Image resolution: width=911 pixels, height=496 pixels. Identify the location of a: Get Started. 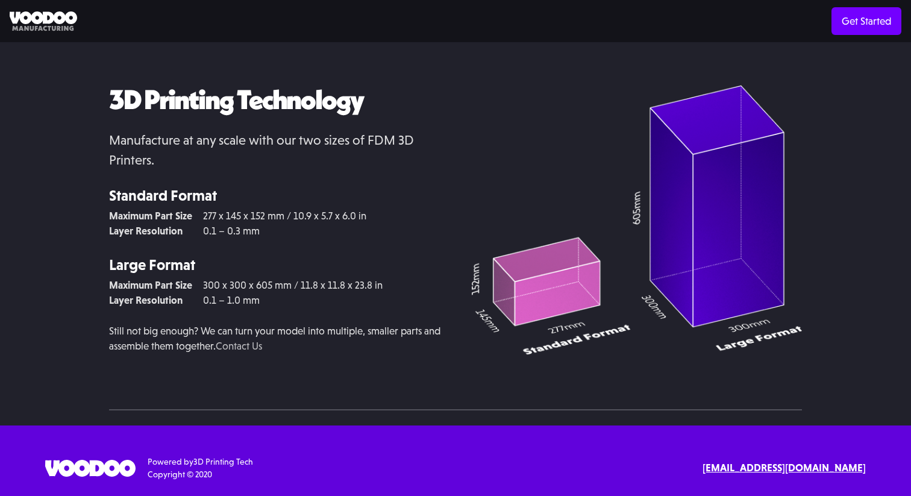
(866, 21).